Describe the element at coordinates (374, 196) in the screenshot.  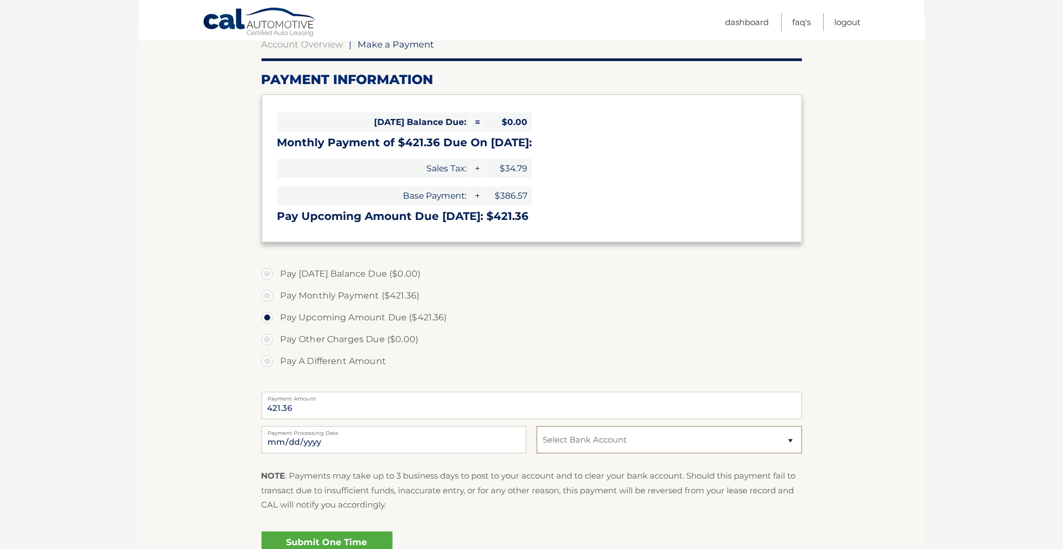
I see `span: Base Payment:` at that location.